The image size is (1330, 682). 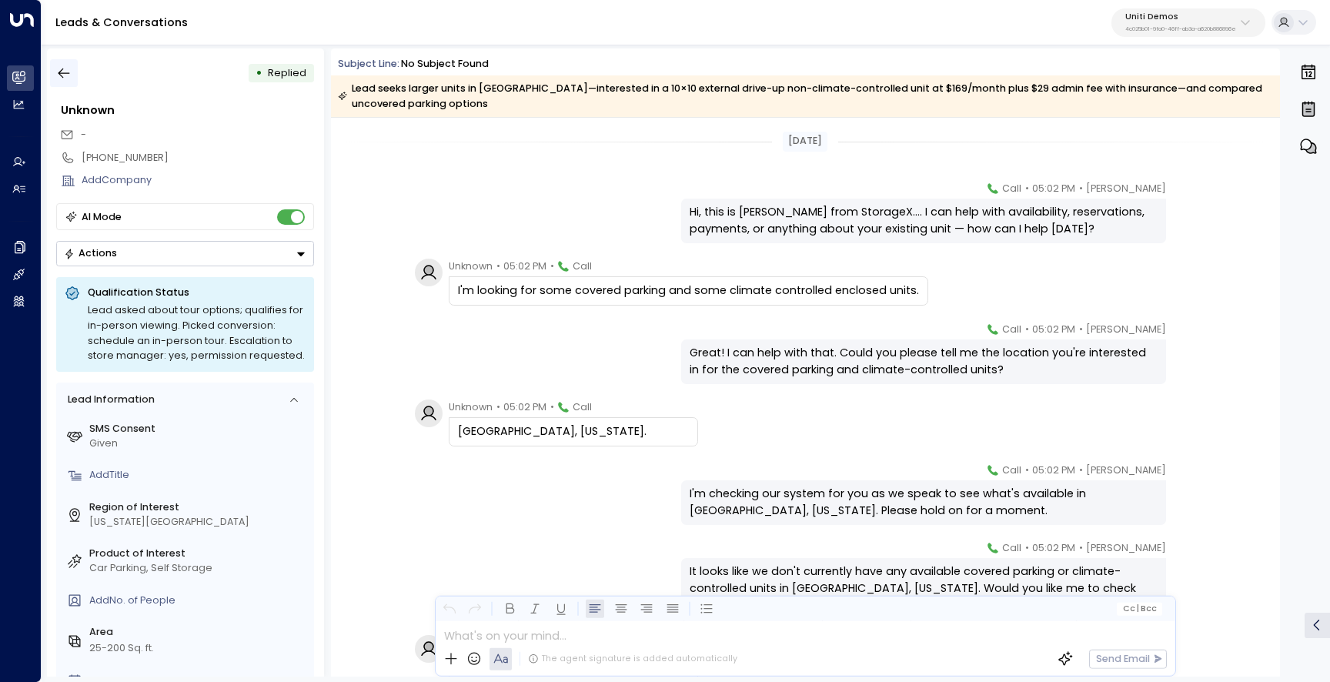 What do you see at coordinates (1139, 609) in the screenshot?
I see `span: Cc Bcc` at bounding box center [1139, 609].